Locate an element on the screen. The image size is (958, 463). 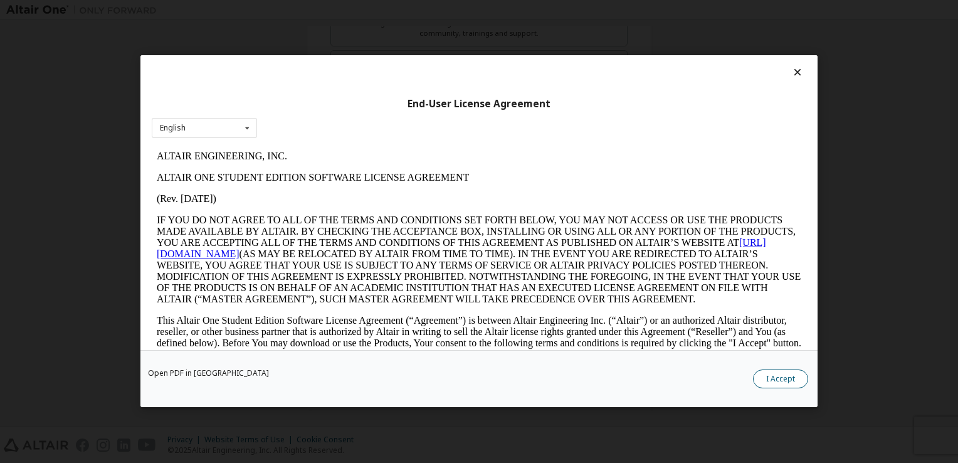
div: English is located at coordinates (173, 128).